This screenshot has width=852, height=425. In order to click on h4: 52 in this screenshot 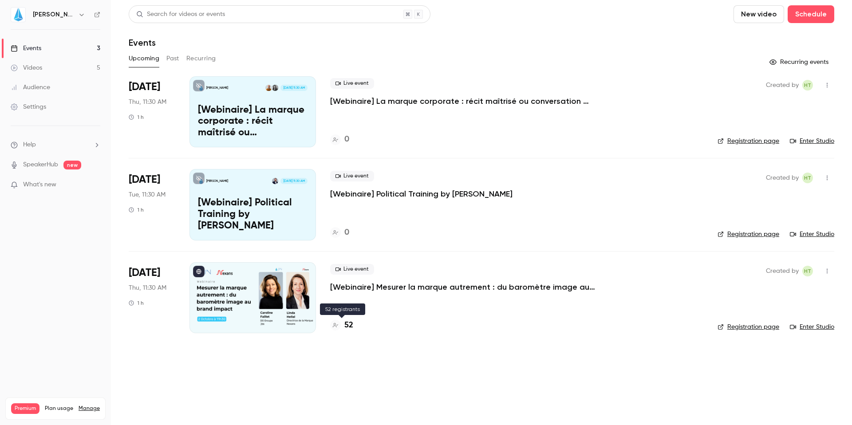, I will do `click(349, 325)`.